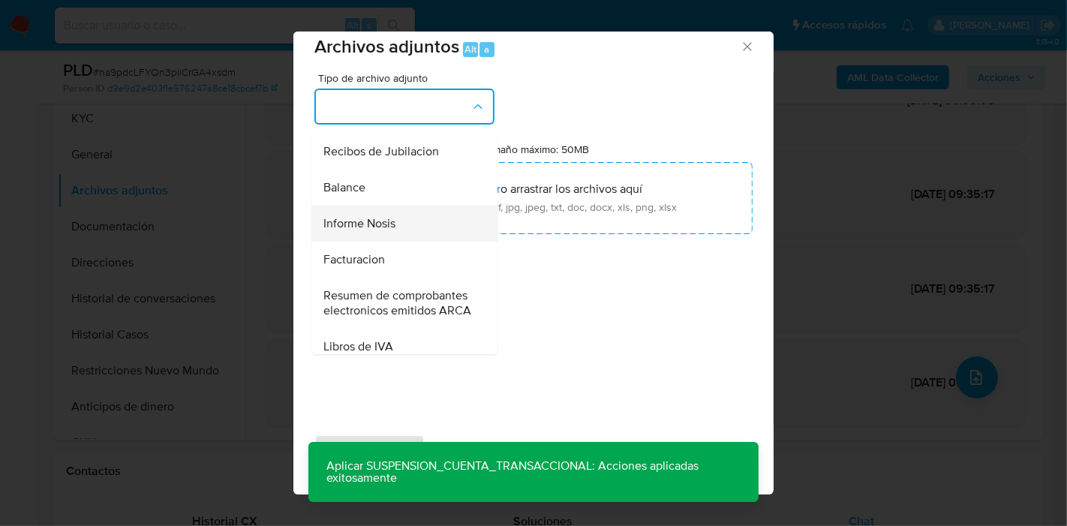  Describe the element at coordinates (747, 46) in the screenshot. I see `button: Cerrar` at that location.